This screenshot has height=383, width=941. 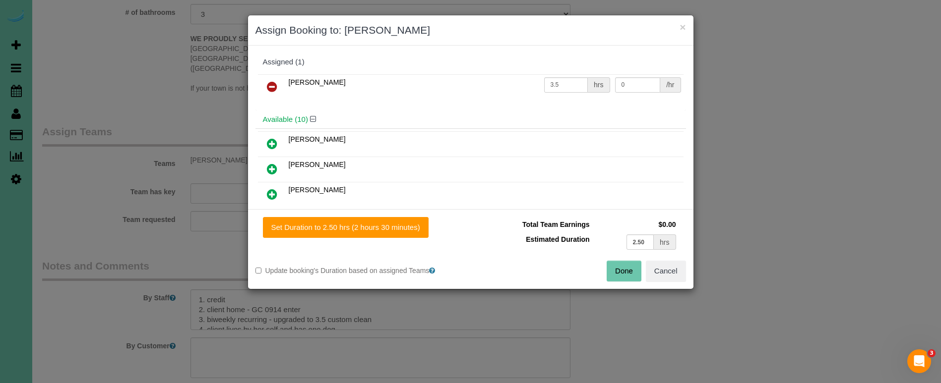 I want to click on button: Done, so click(x=624, y=271).